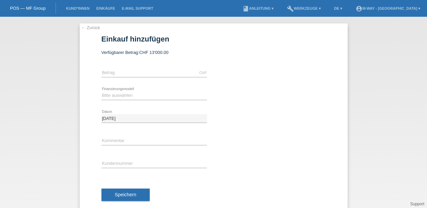 This screenshot has width=427, height=208. What do you see at coordinates (125, 194) in the screenshot?
I see `span: Speichern` at bounding box center [125, 194].